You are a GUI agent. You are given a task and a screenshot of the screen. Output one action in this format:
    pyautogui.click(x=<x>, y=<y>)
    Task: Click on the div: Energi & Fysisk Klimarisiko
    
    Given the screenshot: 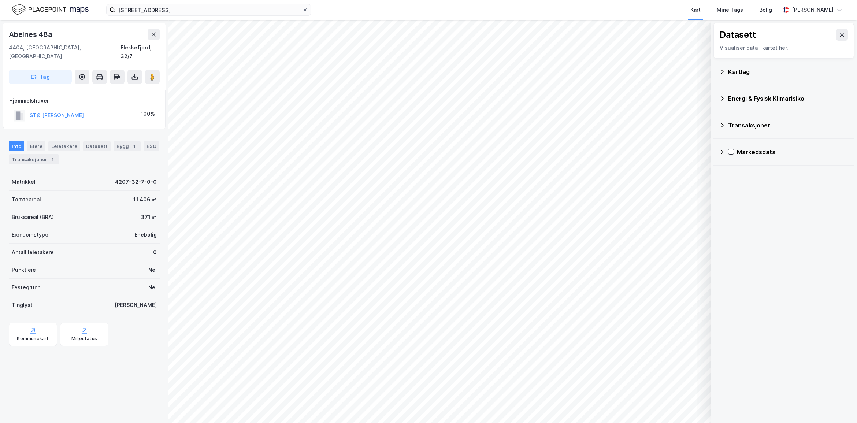 What is the action you would take?
    pyautogui.click(x=788, y=98)
    